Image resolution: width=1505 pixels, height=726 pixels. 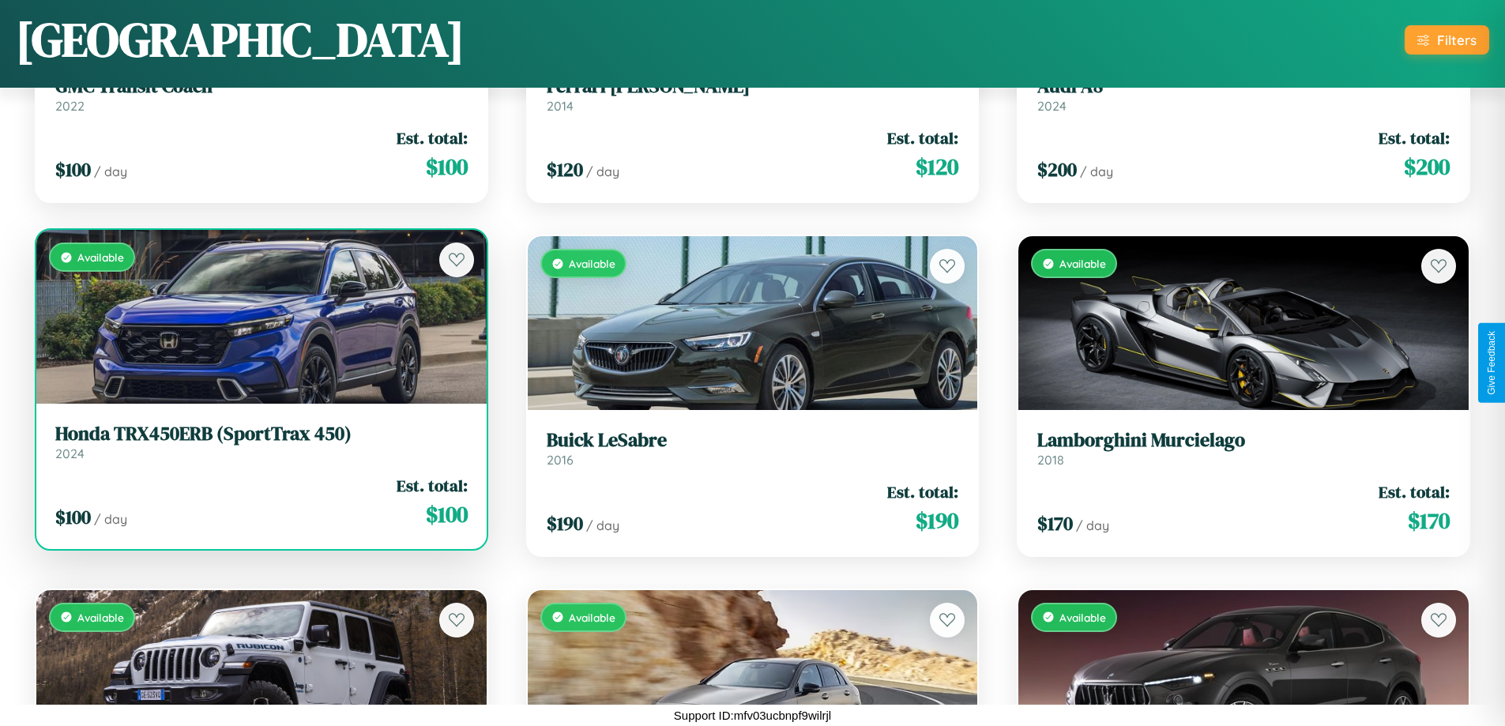 I want to click on button: Filters, so click(x=1446, y=39).